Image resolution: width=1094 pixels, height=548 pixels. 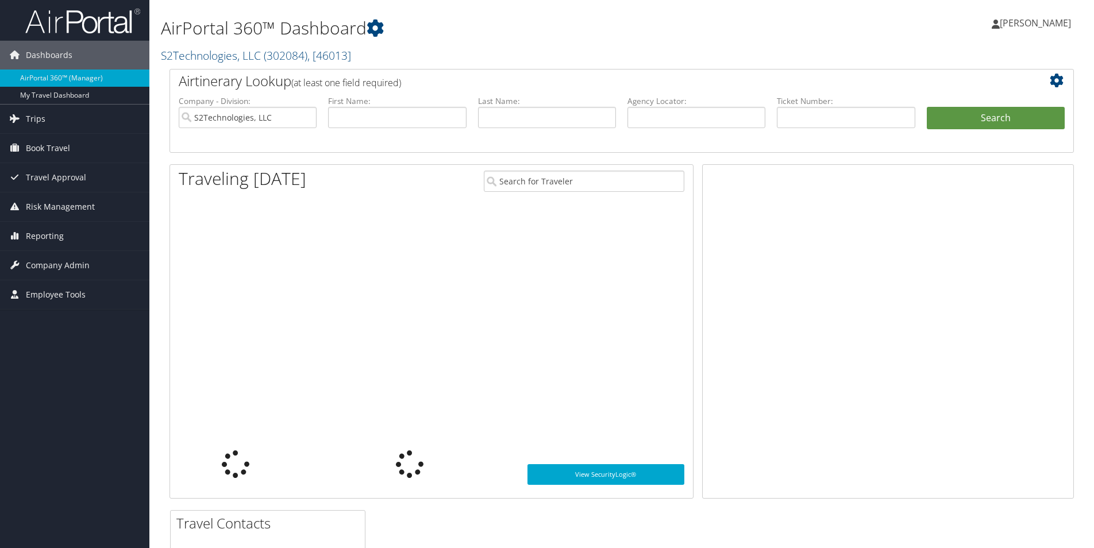 I want to click on span: Book Travel, so click(x=48, y=148).